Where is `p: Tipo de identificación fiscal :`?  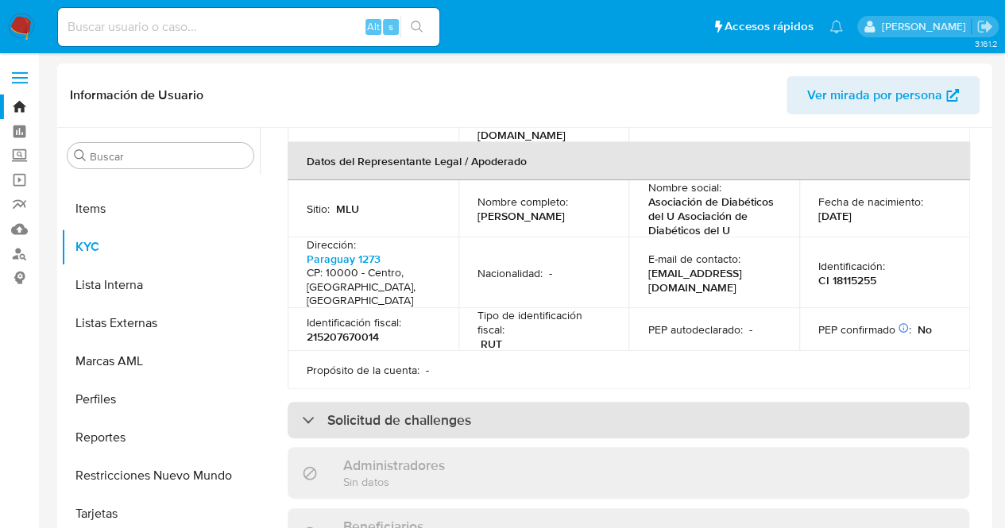 p: Tipo de identificación fiscal : is located at coordinates (543, 322).